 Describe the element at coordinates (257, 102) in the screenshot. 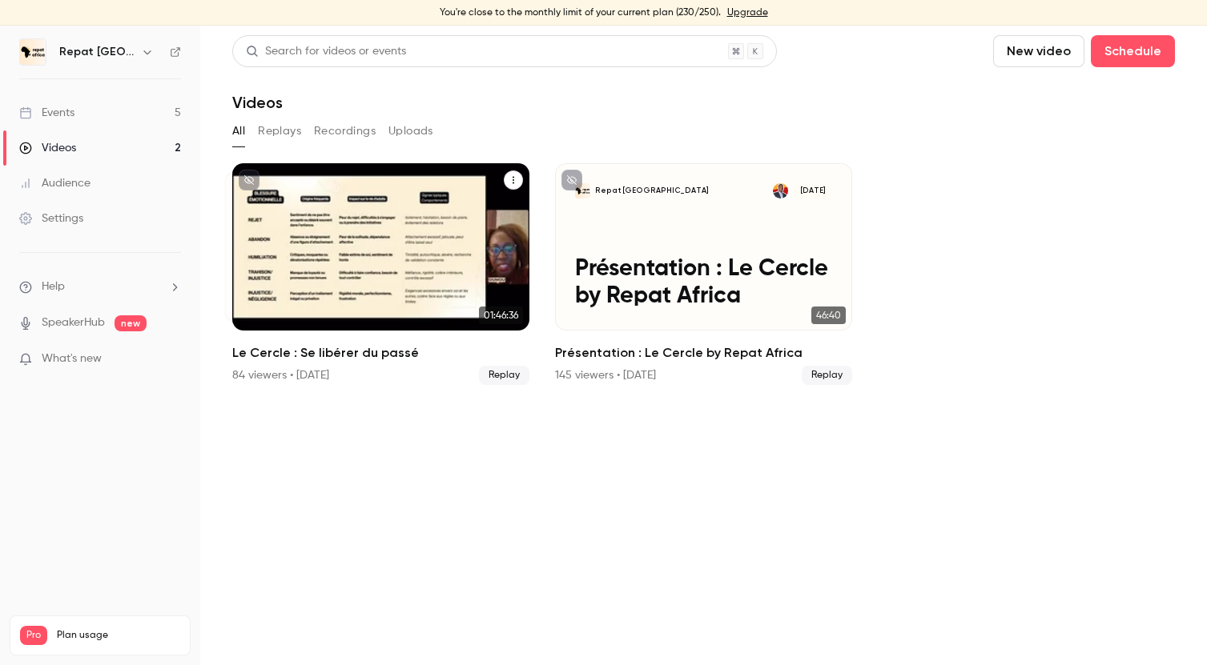

I see `h1: Videos` at that location.